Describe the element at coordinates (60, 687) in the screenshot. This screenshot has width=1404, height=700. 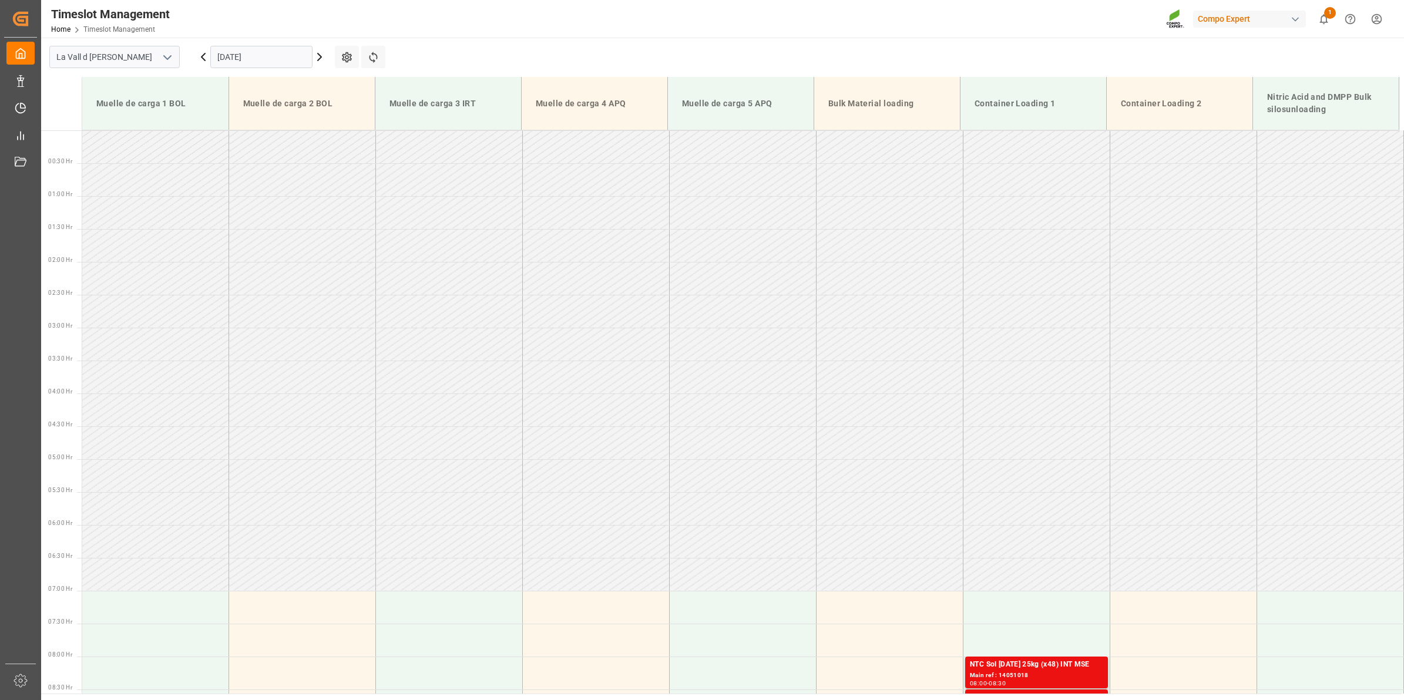
I see `span: 08:30 Hr` at that location.